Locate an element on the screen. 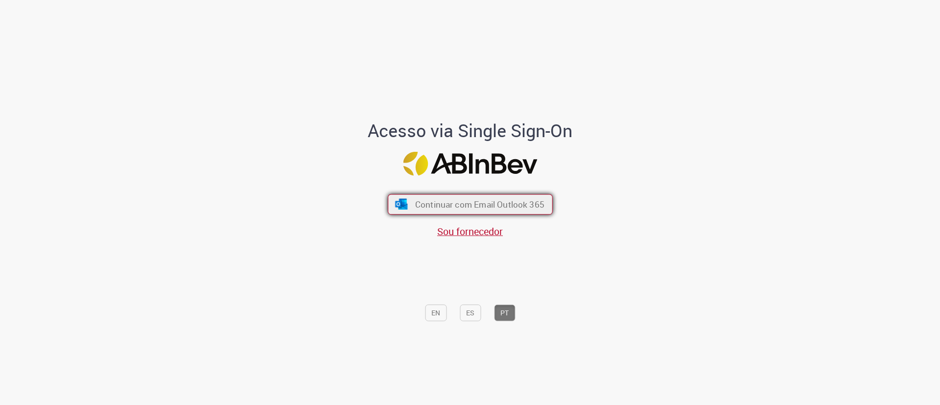  img: Logo ABInBev is located at coordinates (470, 164).